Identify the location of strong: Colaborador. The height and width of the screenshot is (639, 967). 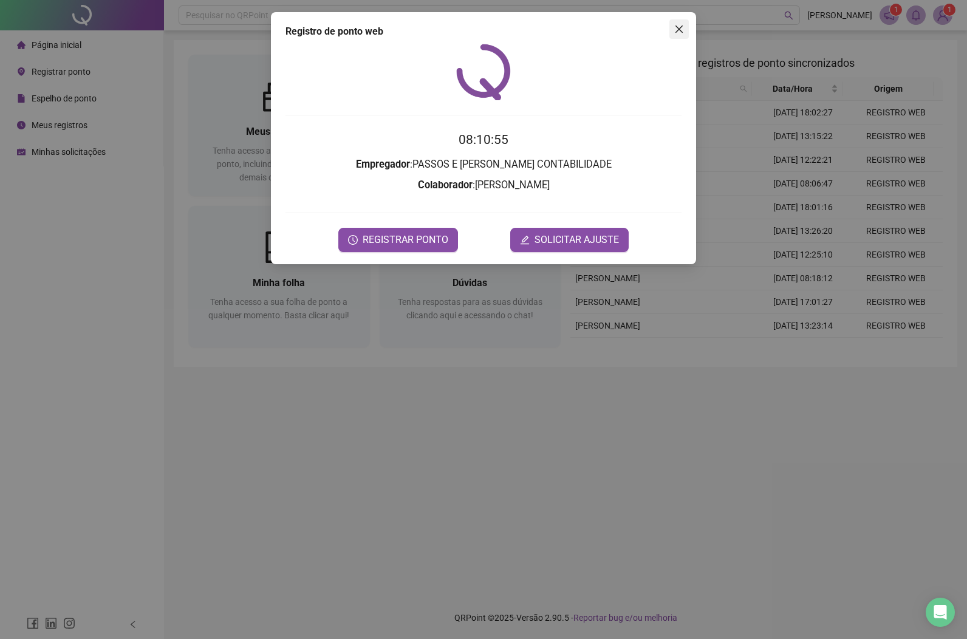
(445, 185).